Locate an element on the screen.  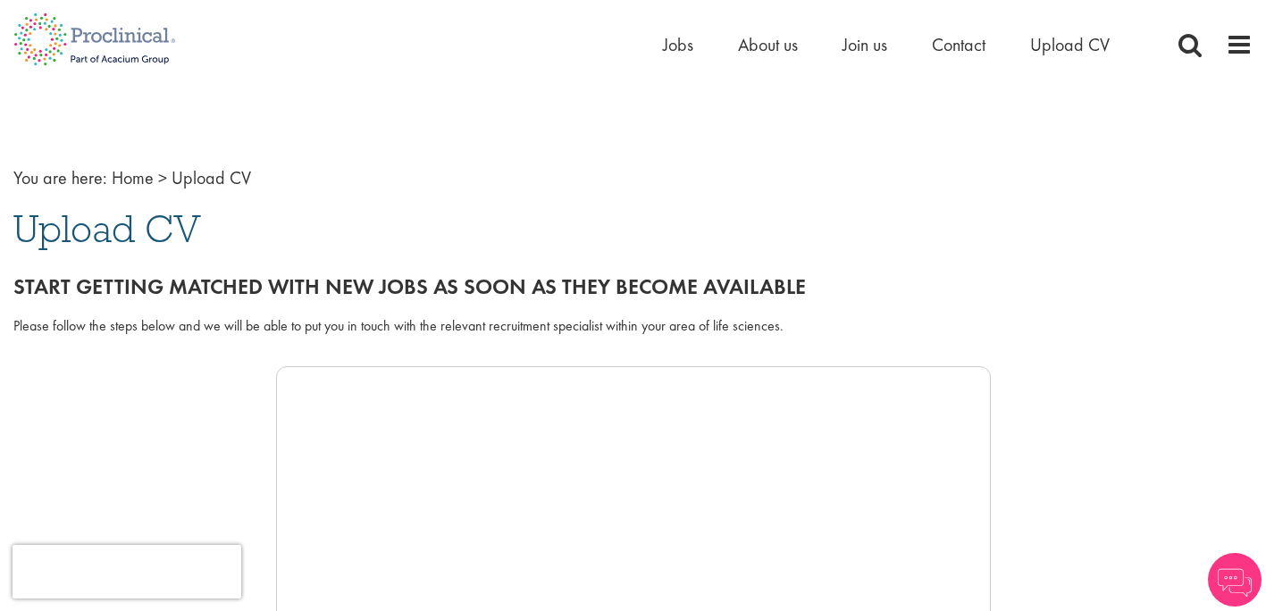
a: Upload CV is located at coordinates (1069, 45).